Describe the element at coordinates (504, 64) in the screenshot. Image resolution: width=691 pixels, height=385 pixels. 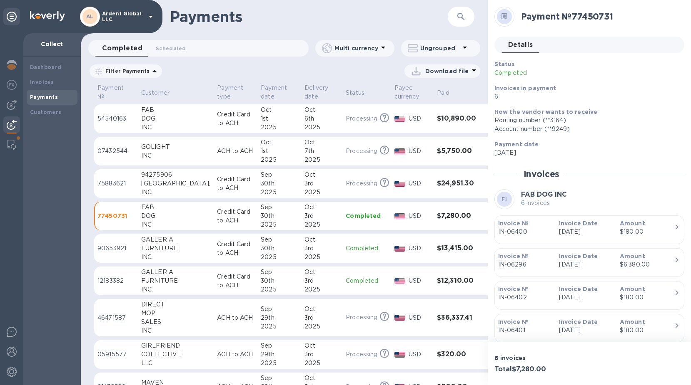
I see `b: Status` at that location.